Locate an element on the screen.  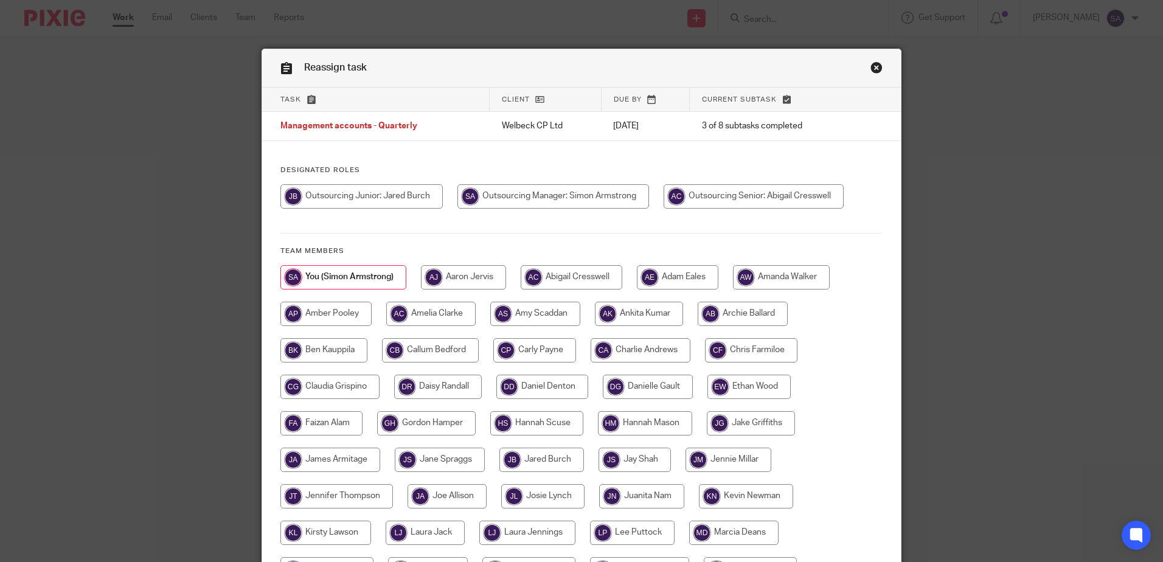
h4: Team members is located at coordinates (581, 251).